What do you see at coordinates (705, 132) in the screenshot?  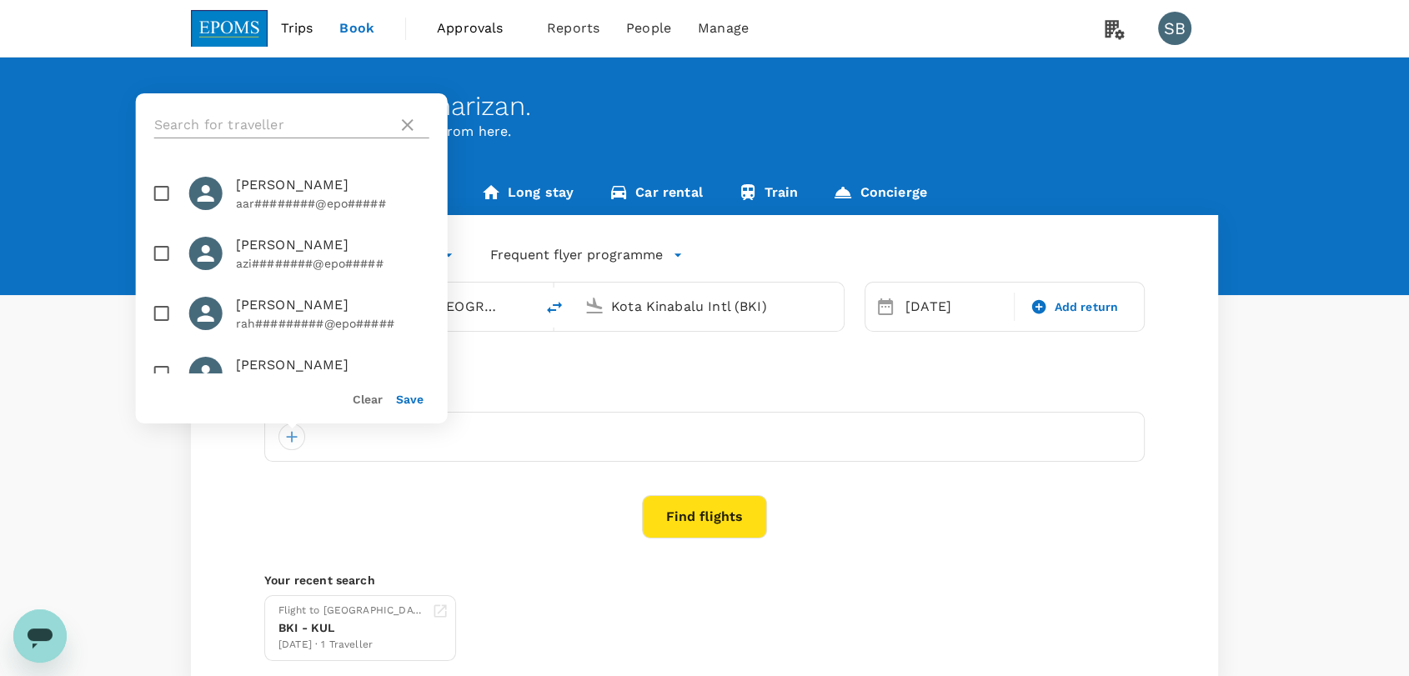 I see `p: Planning a business trip? Get started from here.` at bounding box center [705, 132].